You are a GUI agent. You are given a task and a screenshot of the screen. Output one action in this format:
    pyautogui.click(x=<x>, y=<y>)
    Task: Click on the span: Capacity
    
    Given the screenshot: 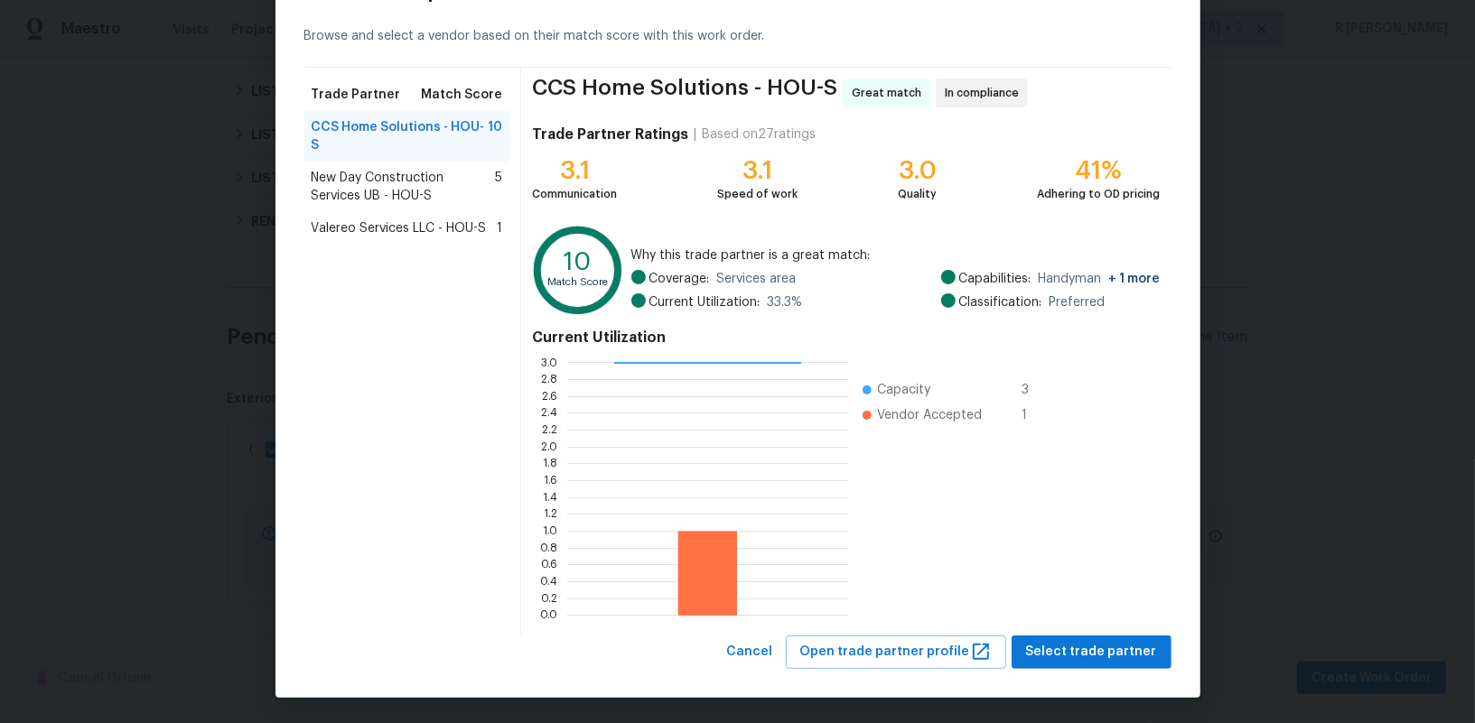 What is the action you would take?
    pyautogui.click(x=903, y=390)
    